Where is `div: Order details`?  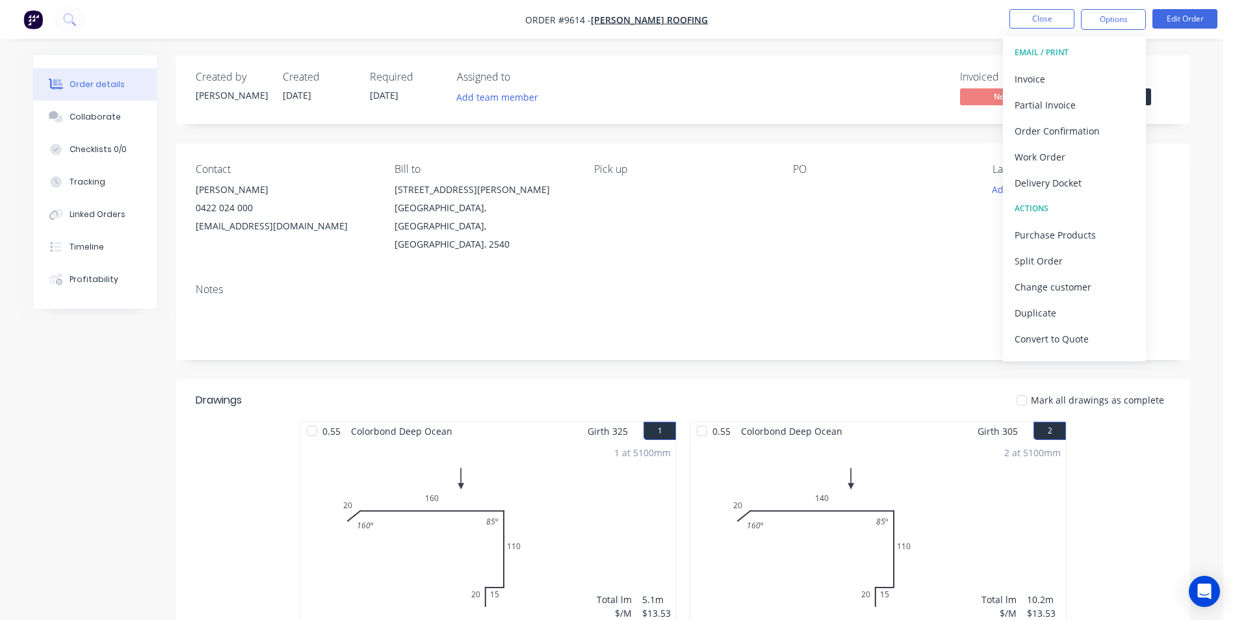
div: Order details is located at coordinates (97, 84).